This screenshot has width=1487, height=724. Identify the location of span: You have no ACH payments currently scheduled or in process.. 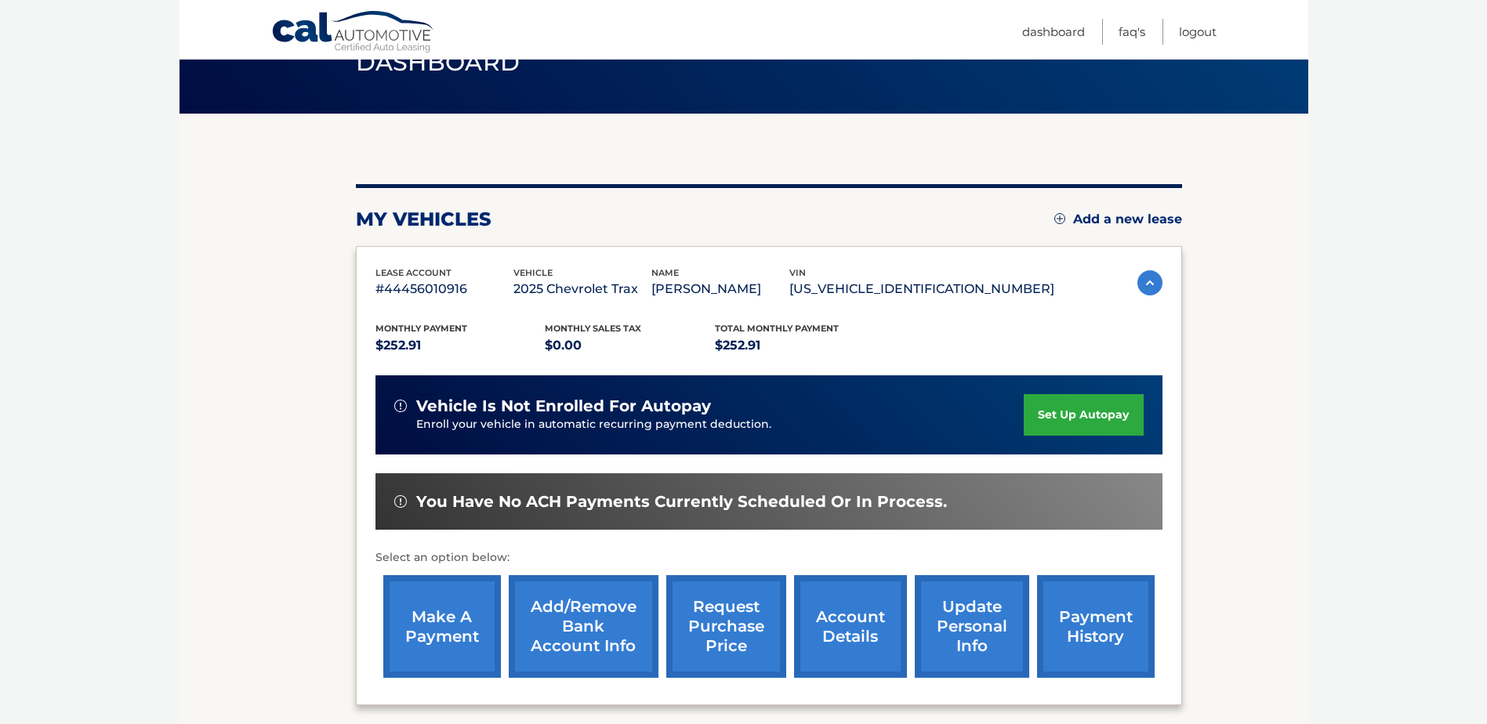
(681, 502).